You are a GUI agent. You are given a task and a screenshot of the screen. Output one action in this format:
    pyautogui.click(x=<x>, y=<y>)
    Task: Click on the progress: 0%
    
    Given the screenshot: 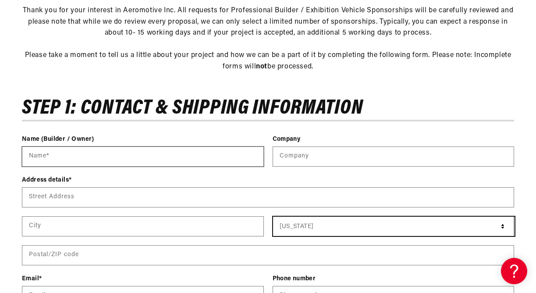 What is the action you would take?
    pyautogui.click(x=268, y=120)
    